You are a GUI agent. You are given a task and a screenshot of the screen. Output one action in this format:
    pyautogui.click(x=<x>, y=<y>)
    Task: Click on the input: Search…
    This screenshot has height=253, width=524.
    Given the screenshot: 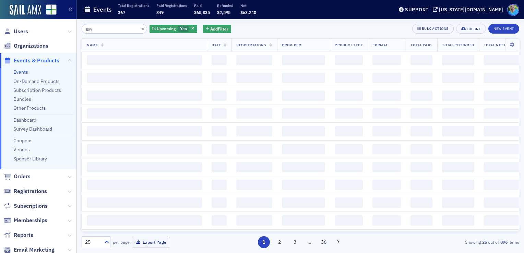 What is the action you would take?
    pyautogui.click(x=114, y=29)
    